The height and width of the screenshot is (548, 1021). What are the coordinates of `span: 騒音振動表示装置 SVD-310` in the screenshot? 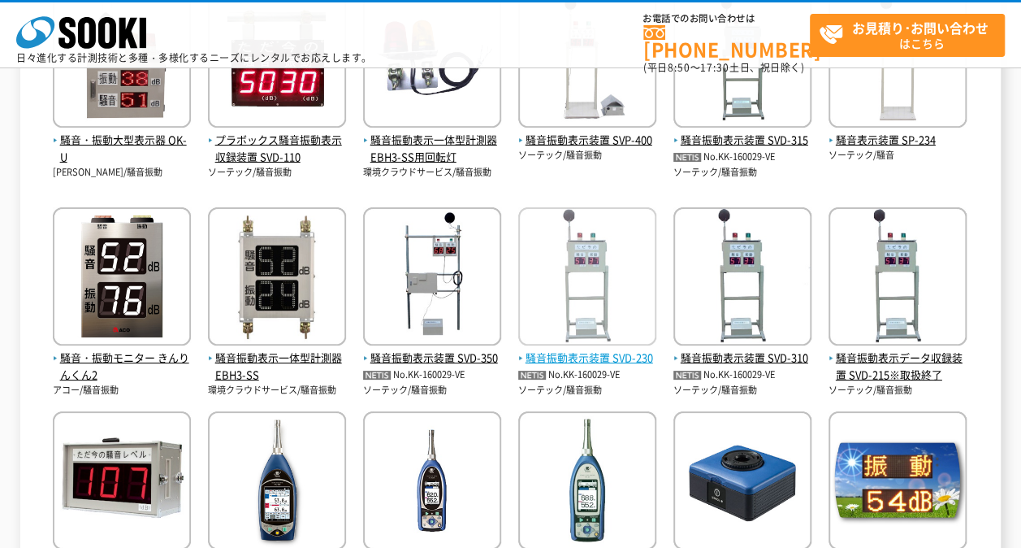 It's located at (743, 357).